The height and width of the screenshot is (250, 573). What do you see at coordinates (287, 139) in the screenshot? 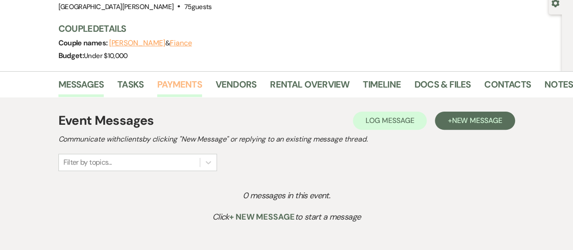
I see `h2: Communicate with clients by clicking "New Message" or replying to an existing message thread.` at bounding box center [287, 139].